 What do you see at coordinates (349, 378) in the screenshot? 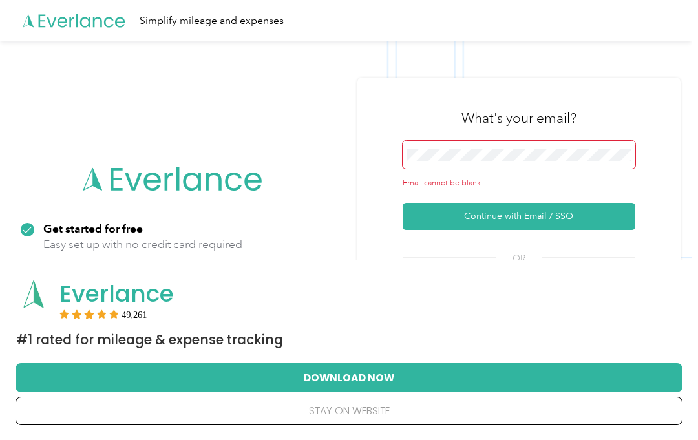
I see `button: Download Now` at bounding box center [349, 378].